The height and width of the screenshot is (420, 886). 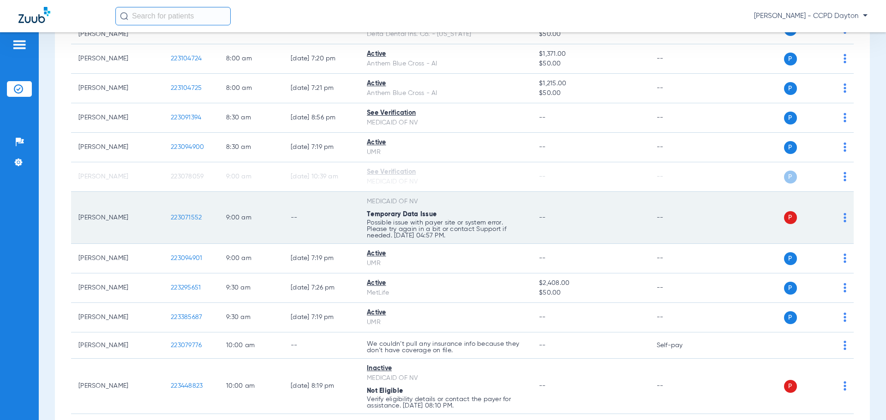 What do you see at coordinates (863, 398) in the screenshot?
I see `div: Chat Widget` at bounding box center [863, 398].